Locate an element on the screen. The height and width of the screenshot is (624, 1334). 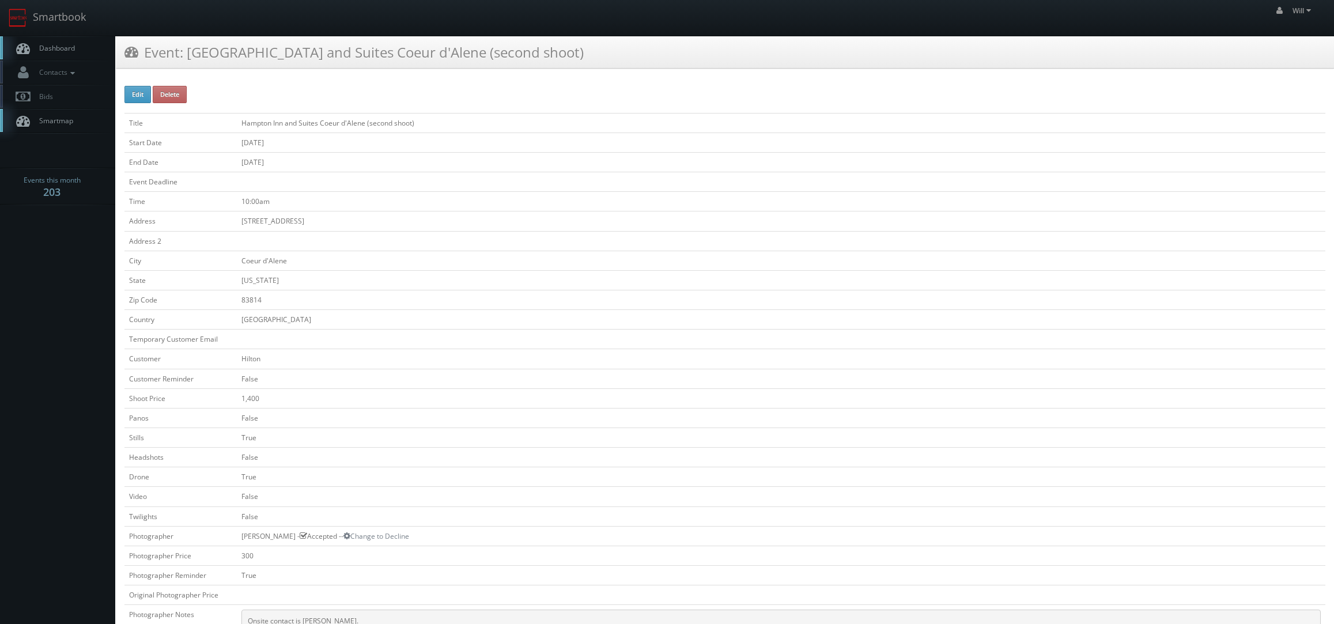
td: Temporary Customer Email is located at coordinates (180, 339).